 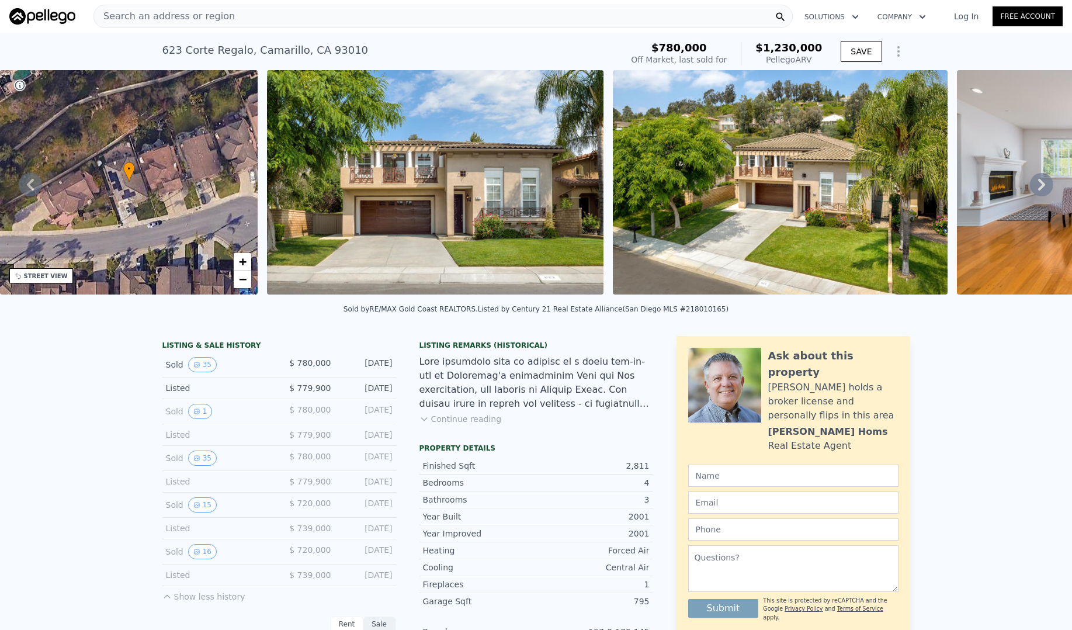 I want to click on div: Bathrooms, so click(x=480, y=500).